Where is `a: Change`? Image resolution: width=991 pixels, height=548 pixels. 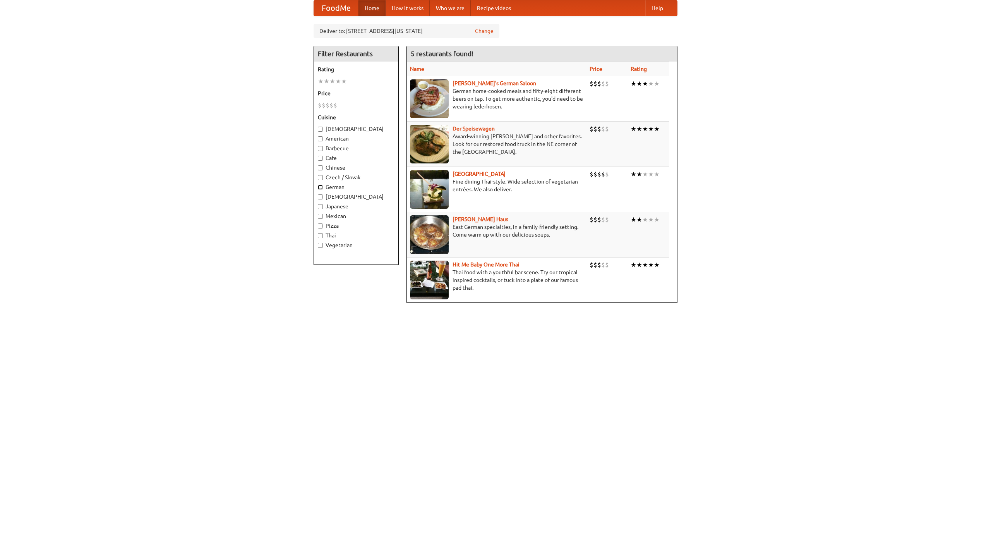 a: Change is located at coordinates (484, 31).